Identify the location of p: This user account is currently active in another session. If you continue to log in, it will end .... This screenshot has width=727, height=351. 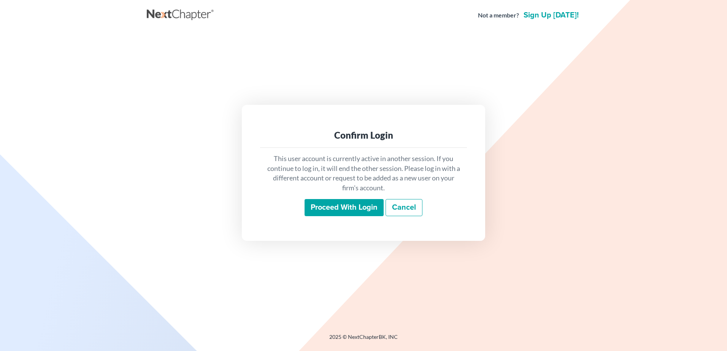
(363, 173).